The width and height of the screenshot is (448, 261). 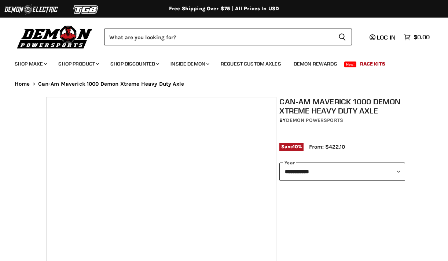 I want to click on a: Race Kits, so click(x=372, y=64).